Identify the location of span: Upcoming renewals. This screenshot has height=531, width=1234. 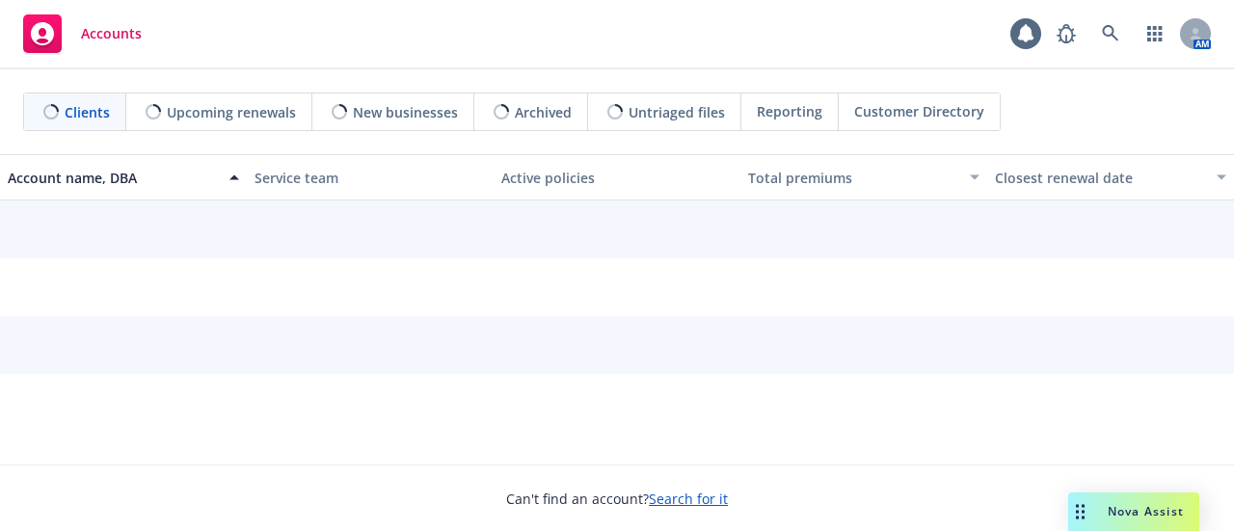
(231, 112).